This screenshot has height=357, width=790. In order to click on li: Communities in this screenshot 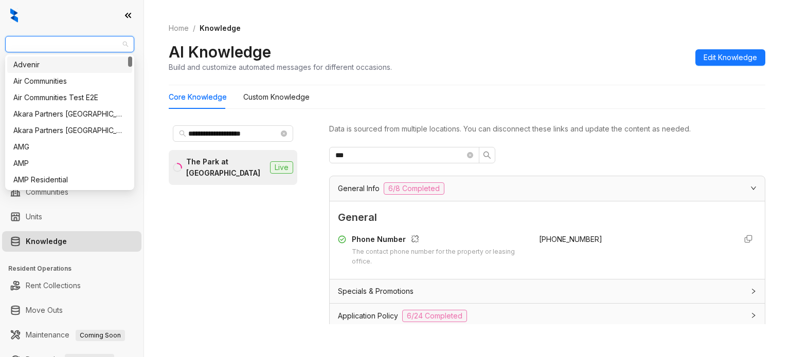, I will do `click(71, 192)`.